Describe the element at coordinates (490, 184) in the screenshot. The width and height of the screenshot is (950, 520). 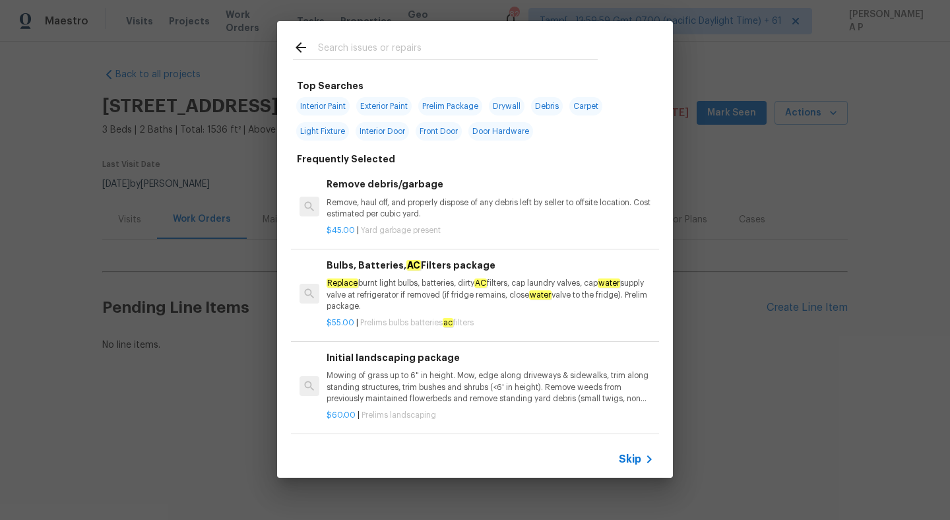
I see `h6: Remove debris/garbage` at that location.